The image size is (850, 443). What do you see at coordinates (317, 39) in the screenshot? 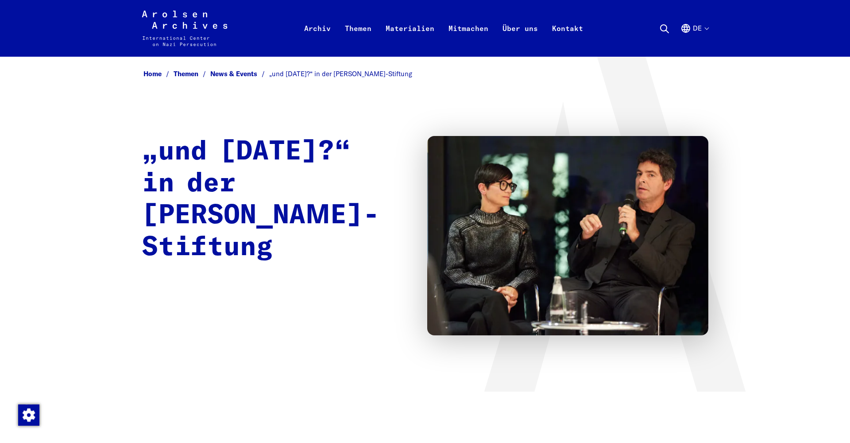
I see `a: Archiv` at bounding box center [317, 39].